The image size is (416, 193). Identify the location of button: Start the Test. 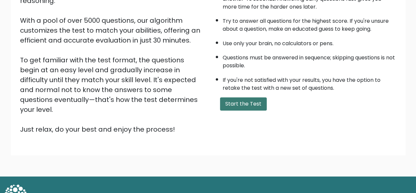
(244, 104).